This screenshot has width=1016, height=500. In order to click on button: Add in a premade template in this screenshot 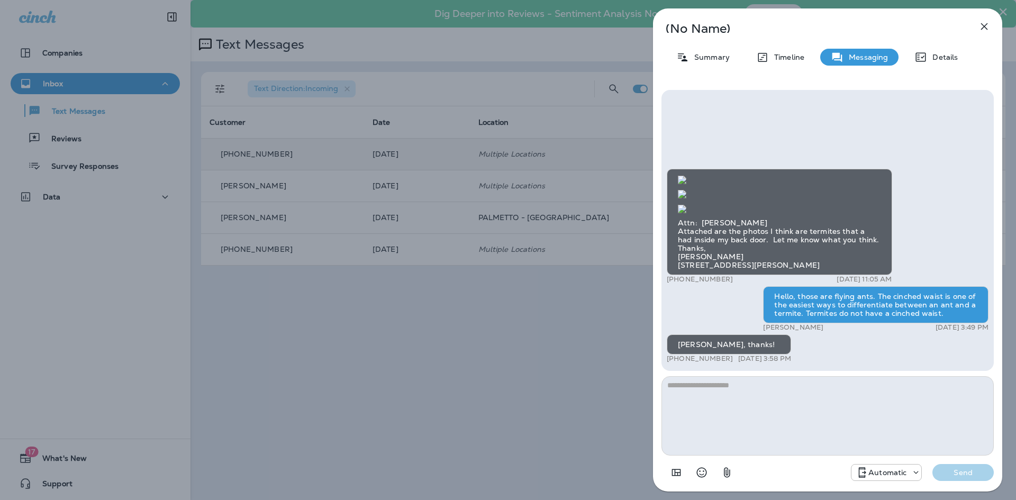, I will do `click(677, 473)`.